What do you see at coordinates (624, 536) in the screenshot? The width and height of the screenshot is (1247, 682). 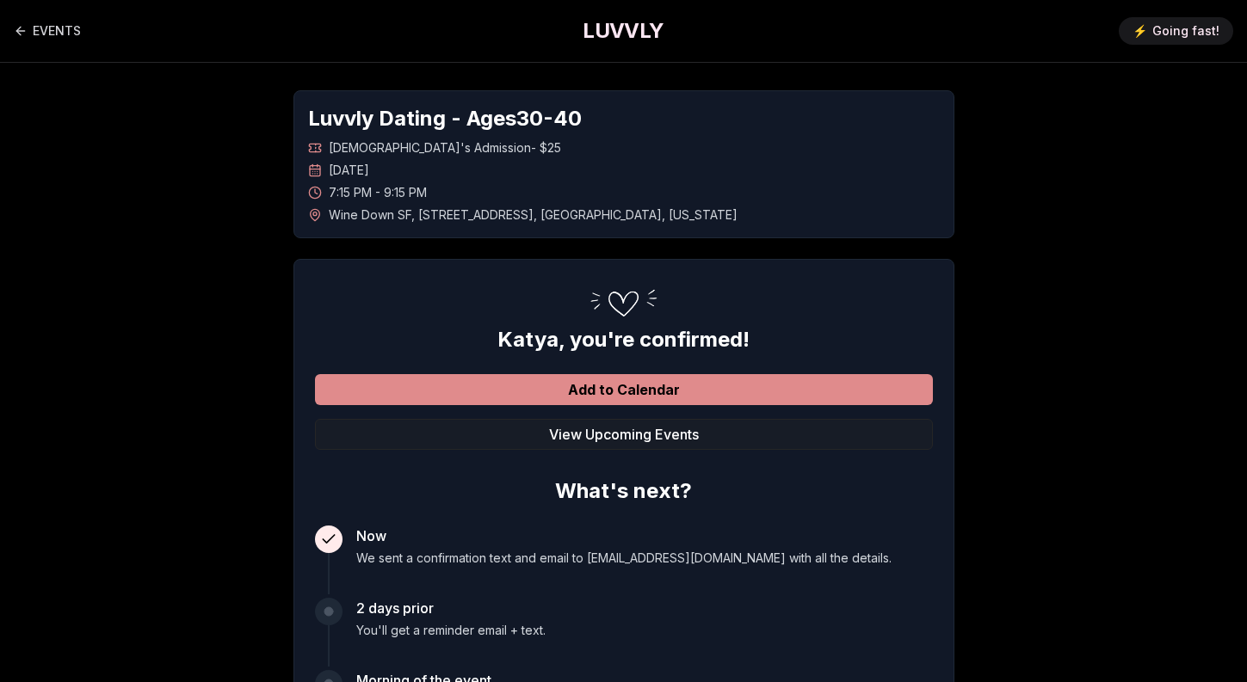 I see `h3: Now` at bounding box center [624, 536].